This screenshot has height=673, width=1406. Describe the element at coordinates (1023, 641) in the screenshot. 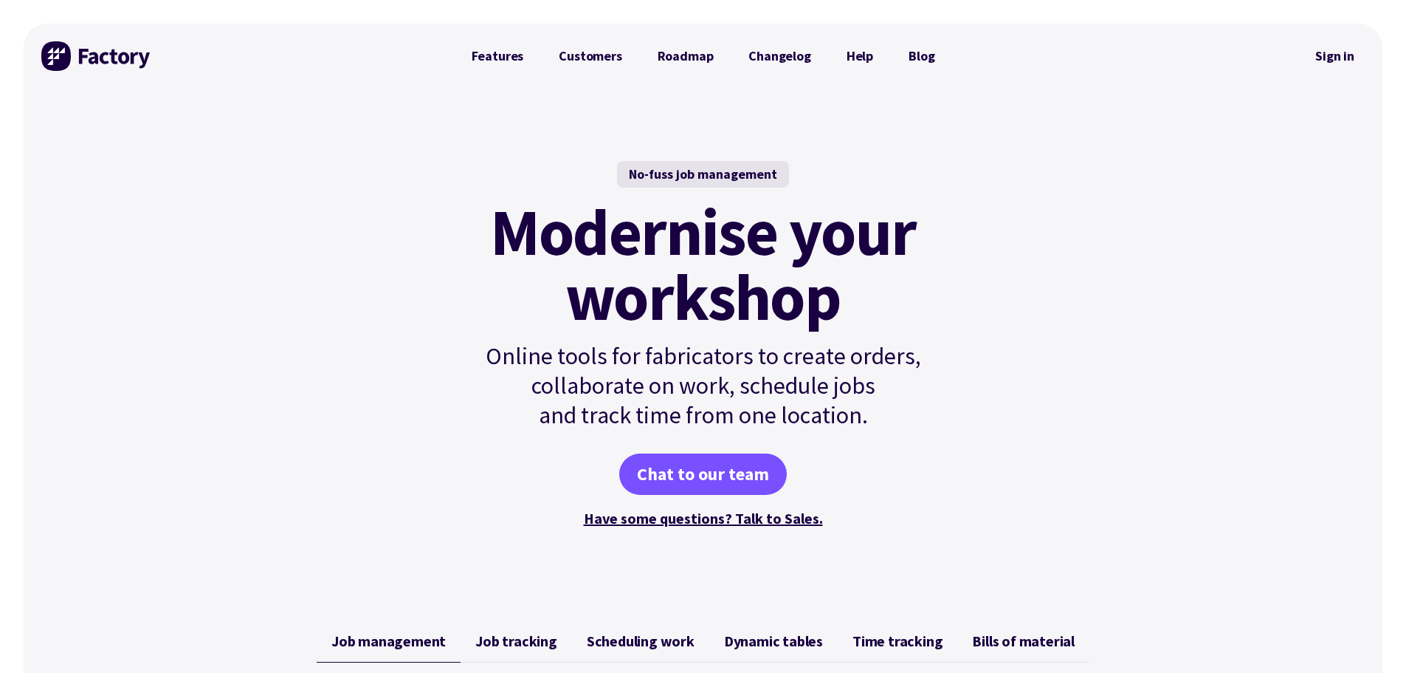

I see `span: Bills of material` at that location.